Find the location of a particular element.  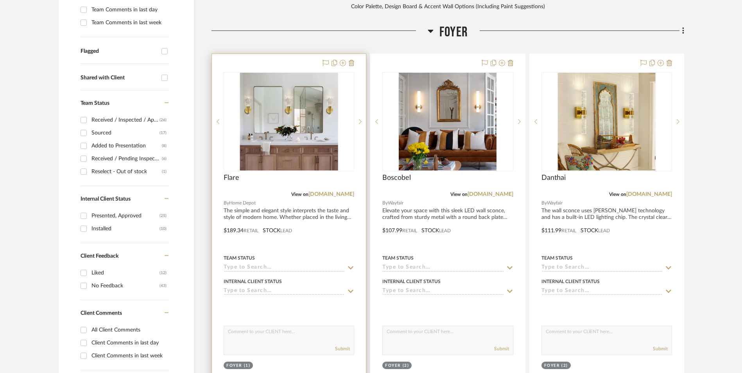

div: Color Palette, Design Board & Accent Wall Options (Including Paint Suggestions) is located at coordinates (448, 7).